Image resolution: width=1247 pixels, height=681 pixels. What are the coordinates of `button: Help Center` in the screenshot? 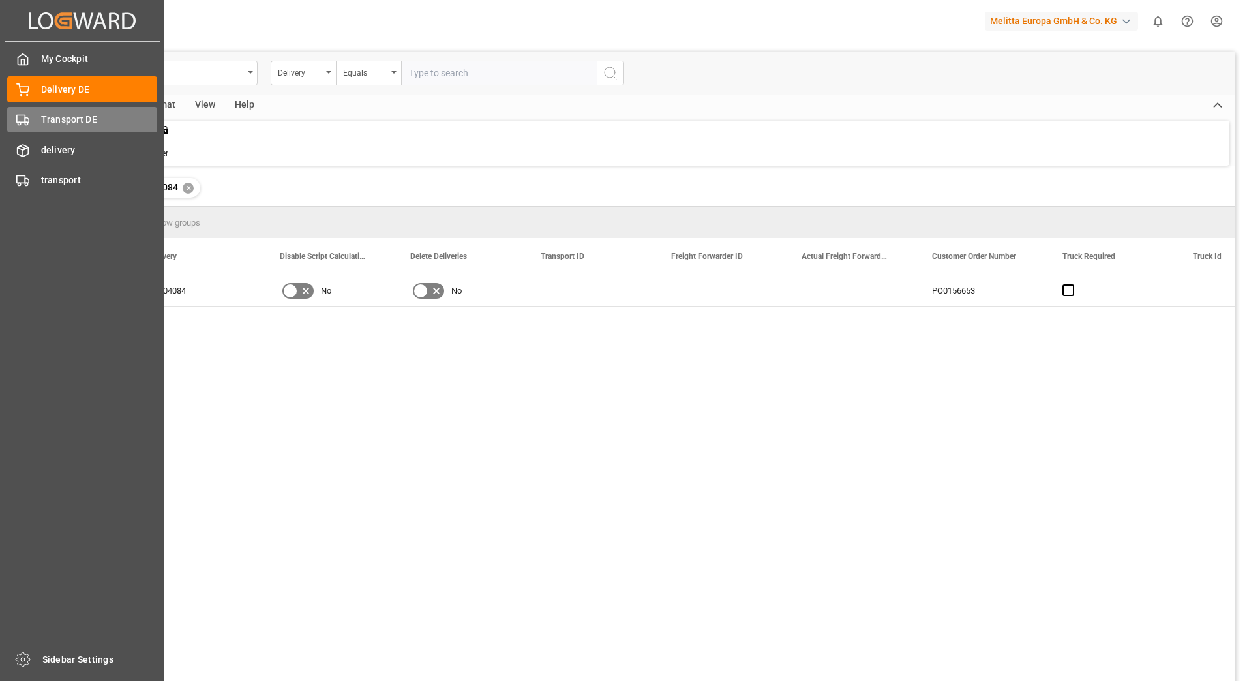 It's located at (1187, 21).